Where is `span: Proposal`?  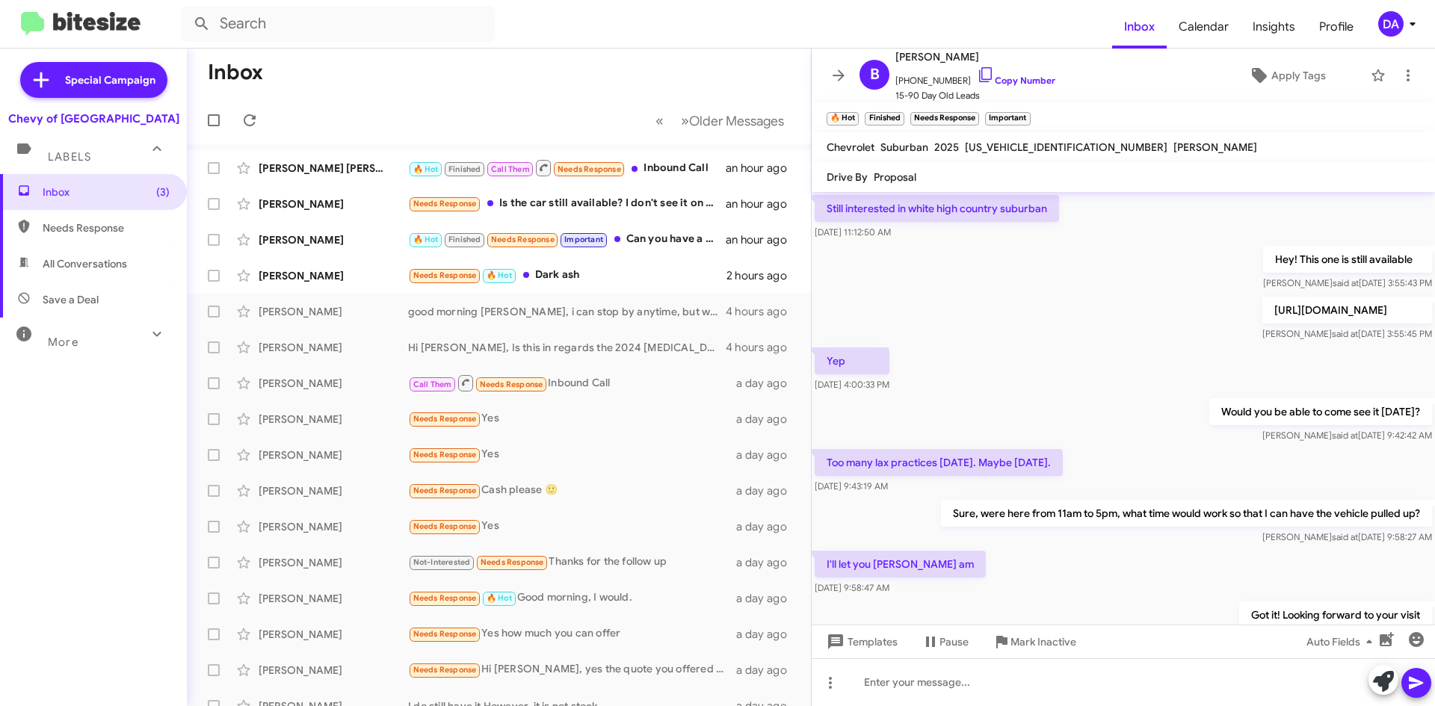
span: Proposal is located at coordinates (895, 177).